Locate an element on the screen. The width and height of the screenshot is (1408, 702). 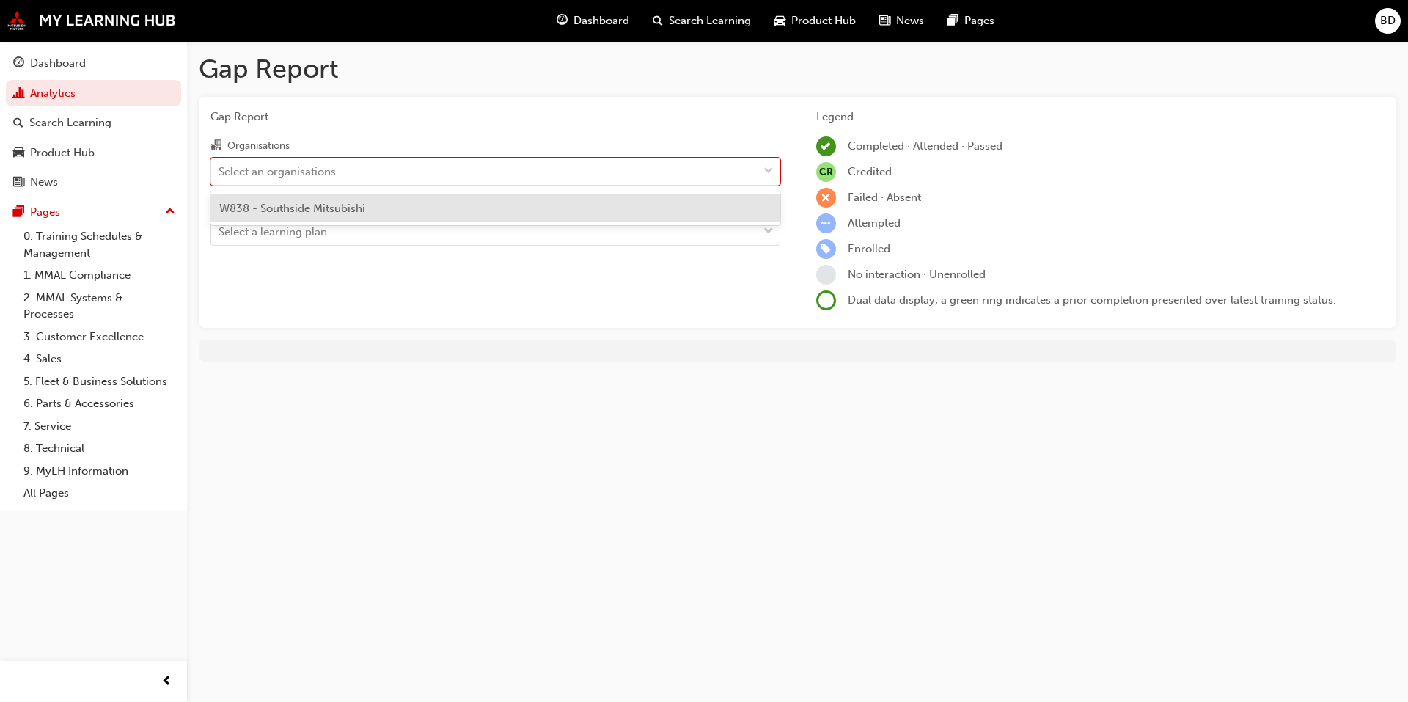
span: Dual data display; a green ring indicates a prior completion presented over latest training status. is located at coordinates (1092, 300).